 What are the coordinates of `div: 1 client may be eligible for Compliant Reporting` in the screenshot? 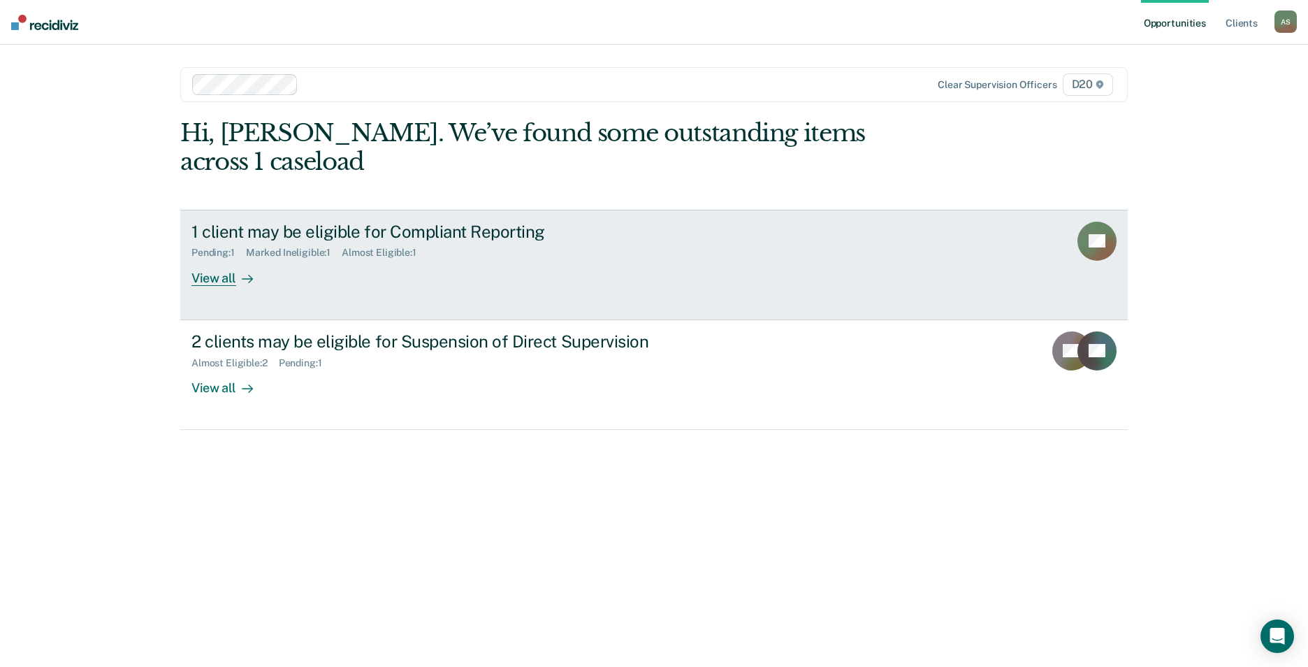 It's located at (437, 231).